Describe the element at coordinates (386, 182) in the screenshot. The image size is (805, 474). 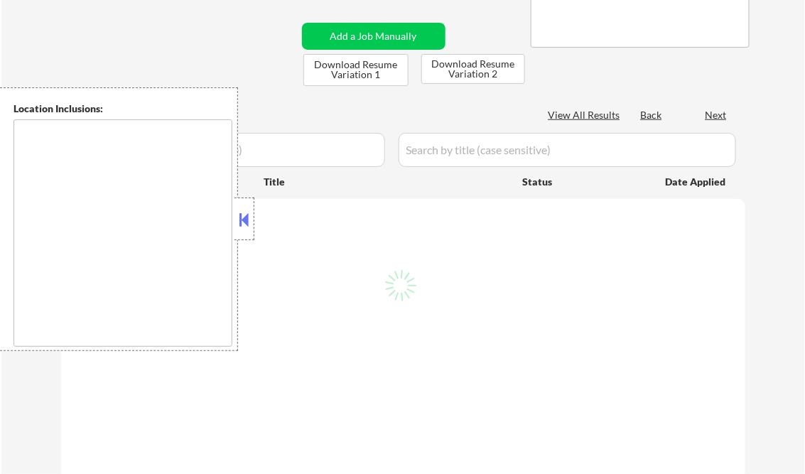
I see `div: Title` at that location.